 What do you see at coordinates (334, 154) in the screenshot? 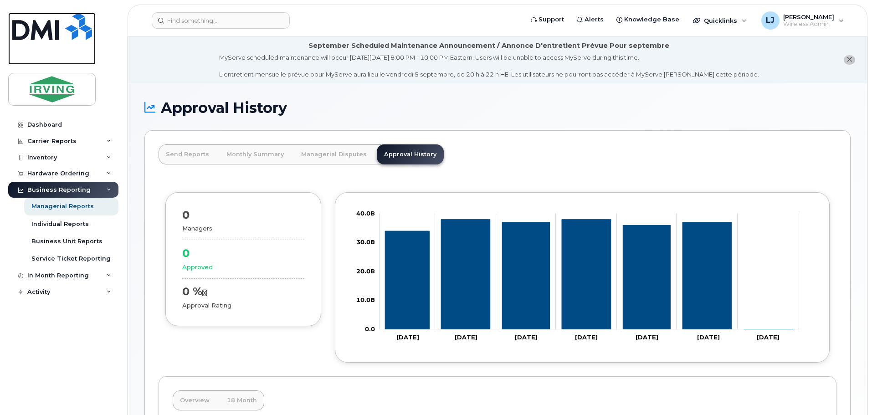
I see `a: Managerial Disputes` at bounding box center [334, 154].